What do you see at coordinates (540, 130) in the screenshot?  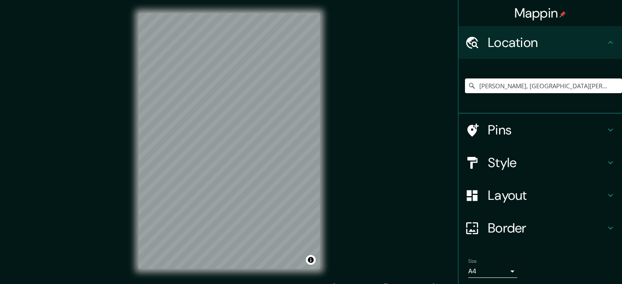 I see `div: Pins` at bounding box center [540, 130].